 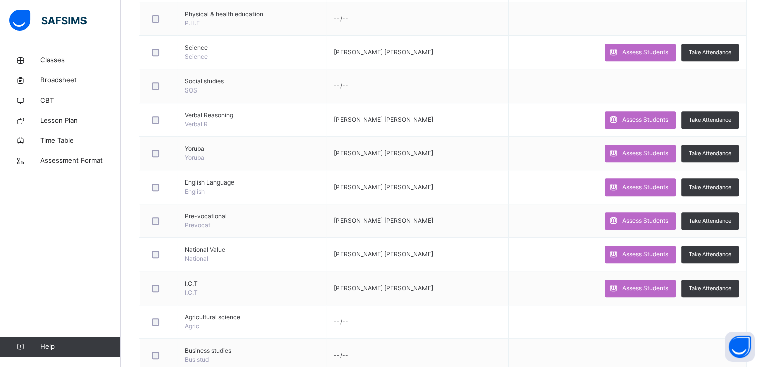 What do you see at coordinates (252, 183) in the screenshot?
I see `span: English Language` at bounding box center [252, 183].